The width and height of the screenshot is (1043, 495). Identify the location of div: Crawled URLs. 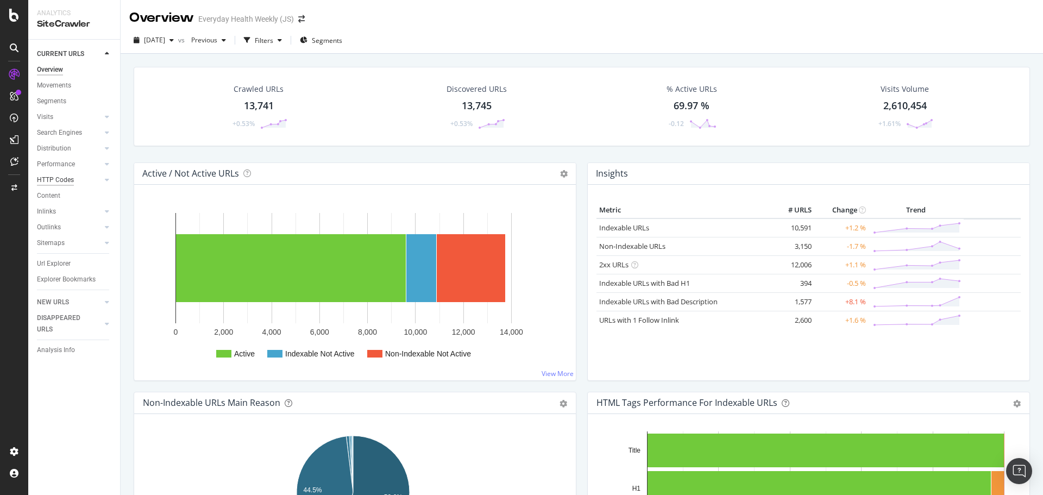
(259, 89).